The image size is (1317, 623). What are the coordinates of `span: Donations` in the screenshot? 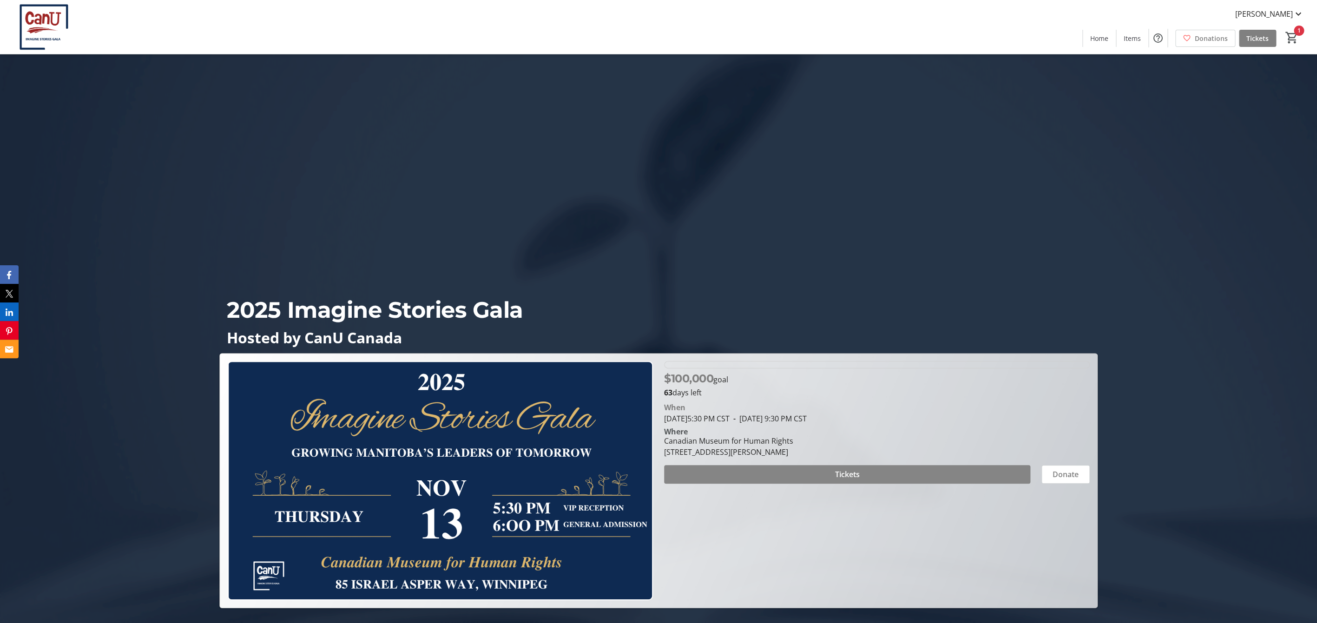 It's located at (1211, 38).